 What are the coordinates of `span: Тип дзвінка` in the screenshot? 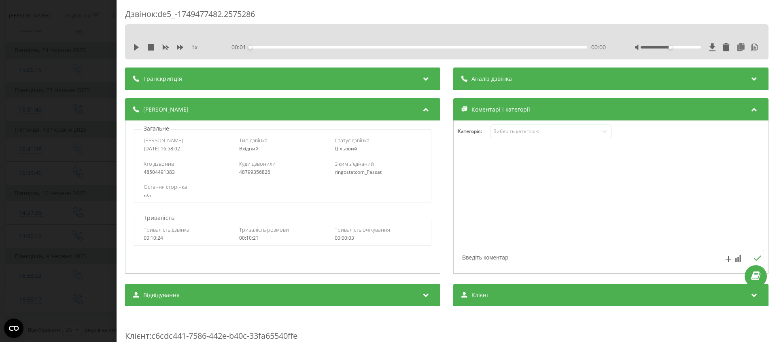 It's located at (253, 140).